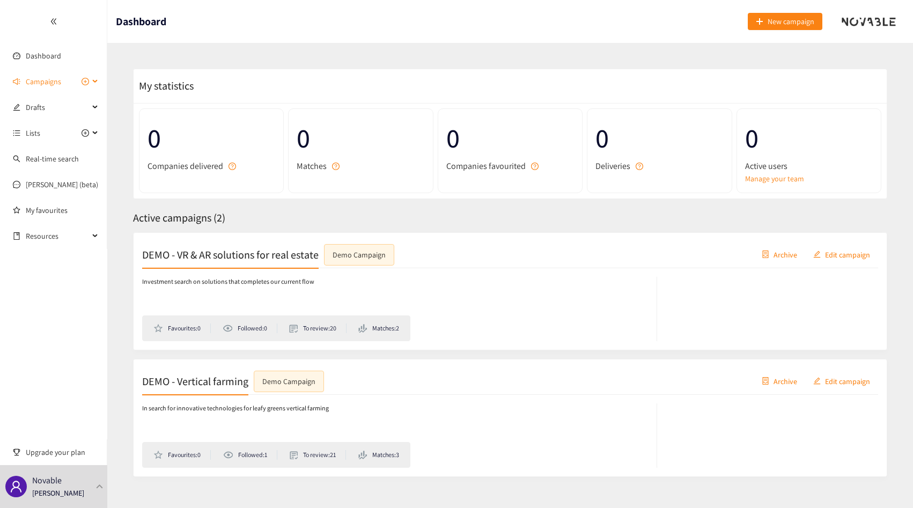 This screenshot has height=508, width=913. Describe the element at coordinates (766, 166) in the screenshot. I see `span: Active users` at that location.